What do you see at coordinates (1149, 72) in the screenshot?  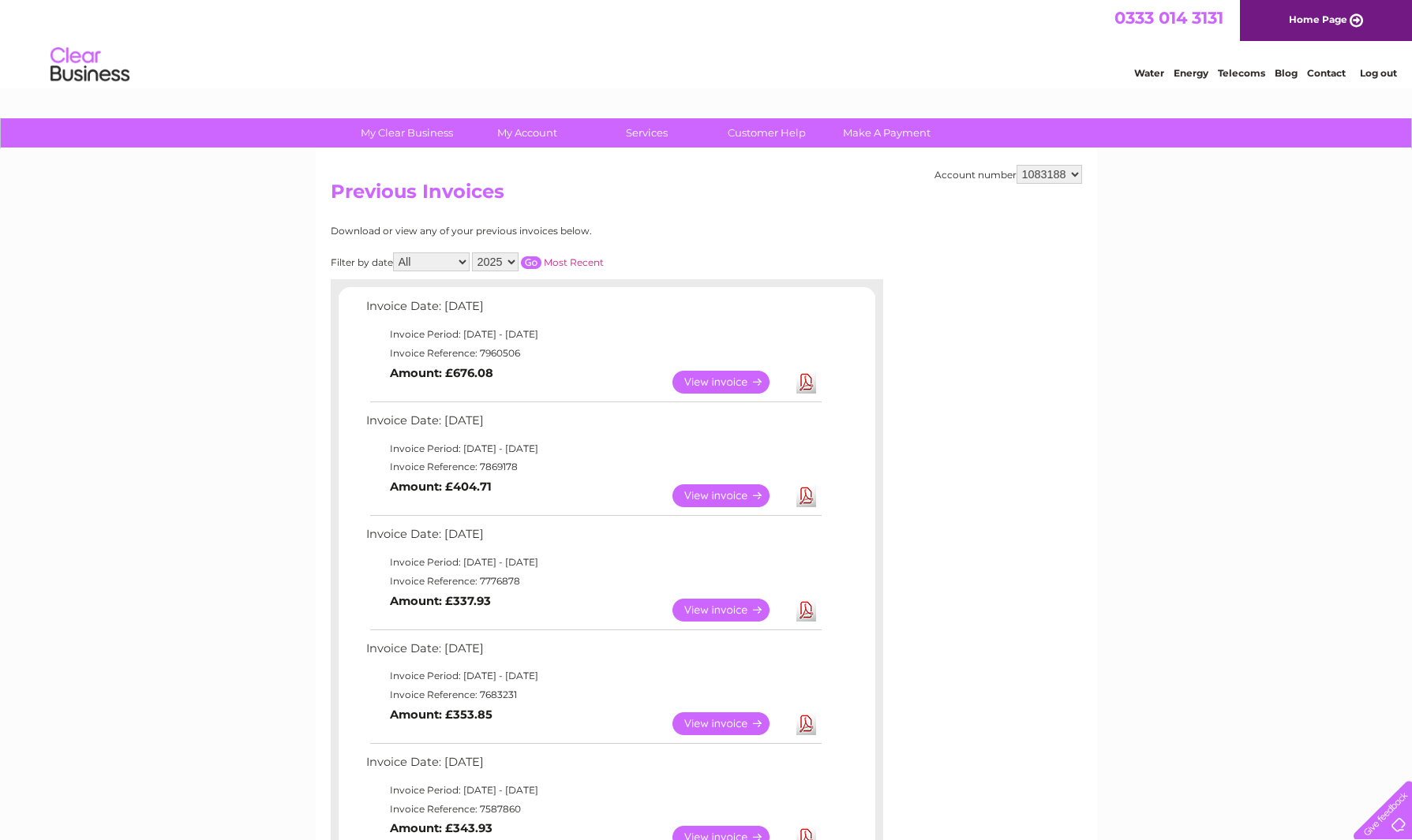 I see `a: Water` at bounding box center [1149, 72].